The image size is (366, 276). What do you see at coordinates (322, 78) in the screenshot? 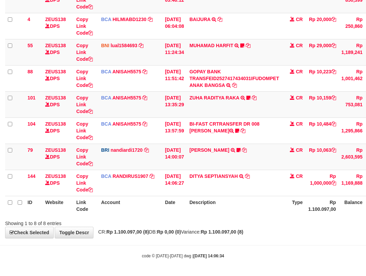
I see `td: Rp 10,223` at bounding box center [322, 78].